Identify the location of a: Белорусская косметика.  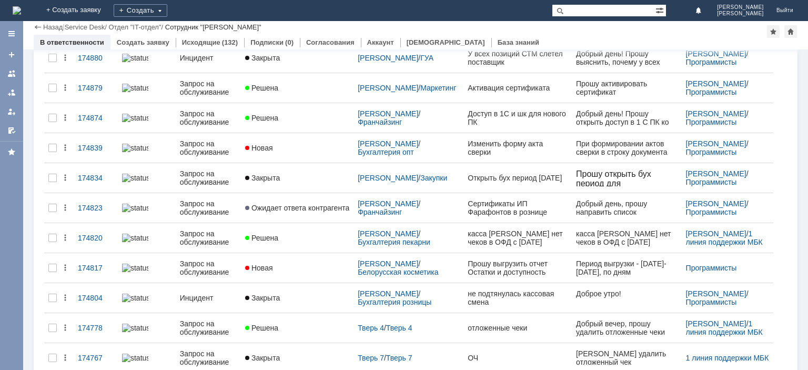
(398, 272).